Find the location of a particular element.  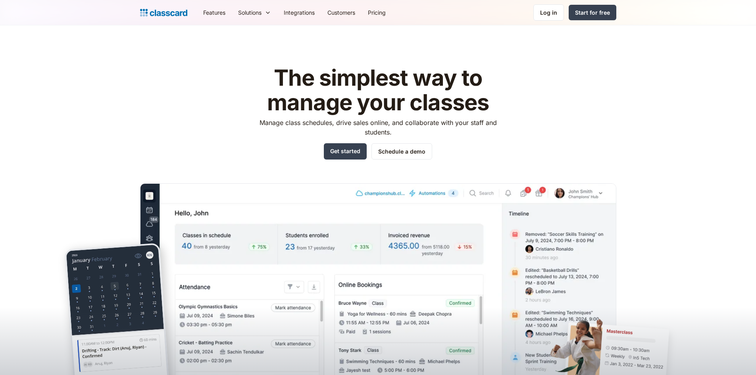

a: Get started is located at coordinates (345, 151).